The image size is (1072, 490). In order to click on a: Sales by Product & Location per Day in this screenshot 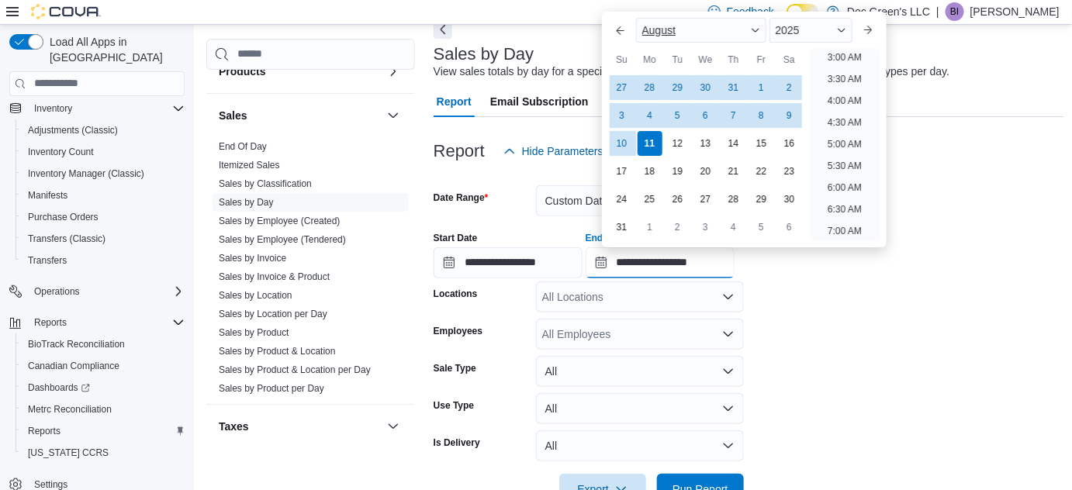, I will do `click(295, 370)`.